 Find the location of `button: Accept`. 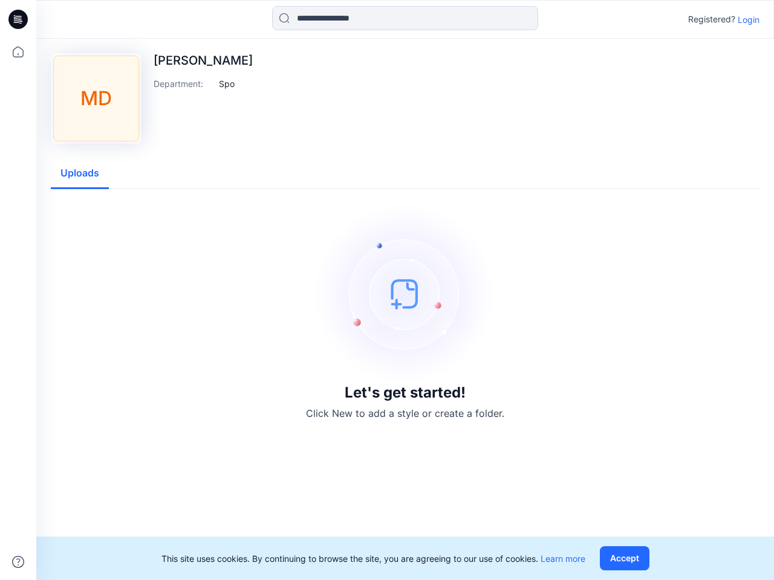

button: Accept is located at coordinates (624, 558).